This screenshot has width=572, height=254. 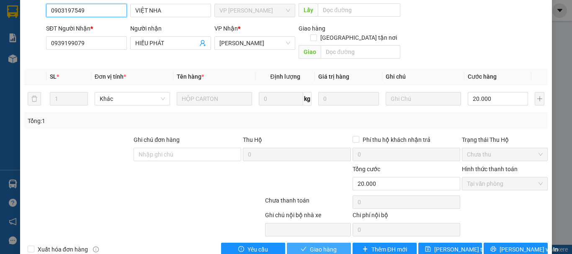 I want to click on span: kg, so click(x=307, y=99).